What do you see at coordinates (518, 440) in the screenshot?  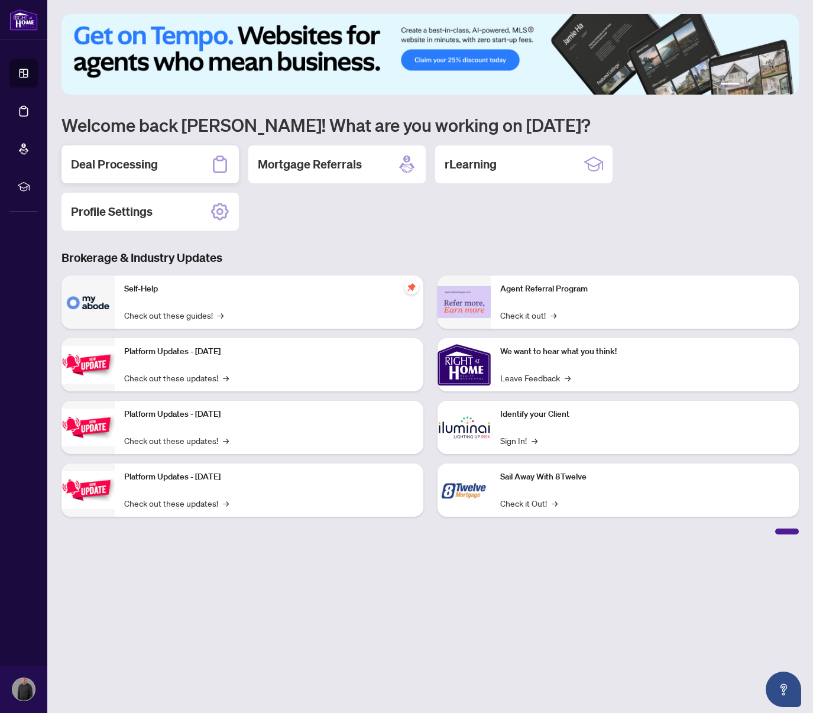 I see `a: Sign In!→` at bounding box center [518, 440].